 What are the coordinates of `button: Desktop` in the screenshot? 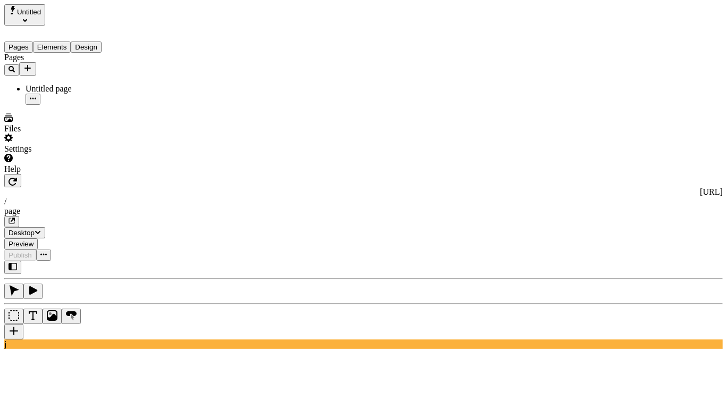 It's located at (24, 232).